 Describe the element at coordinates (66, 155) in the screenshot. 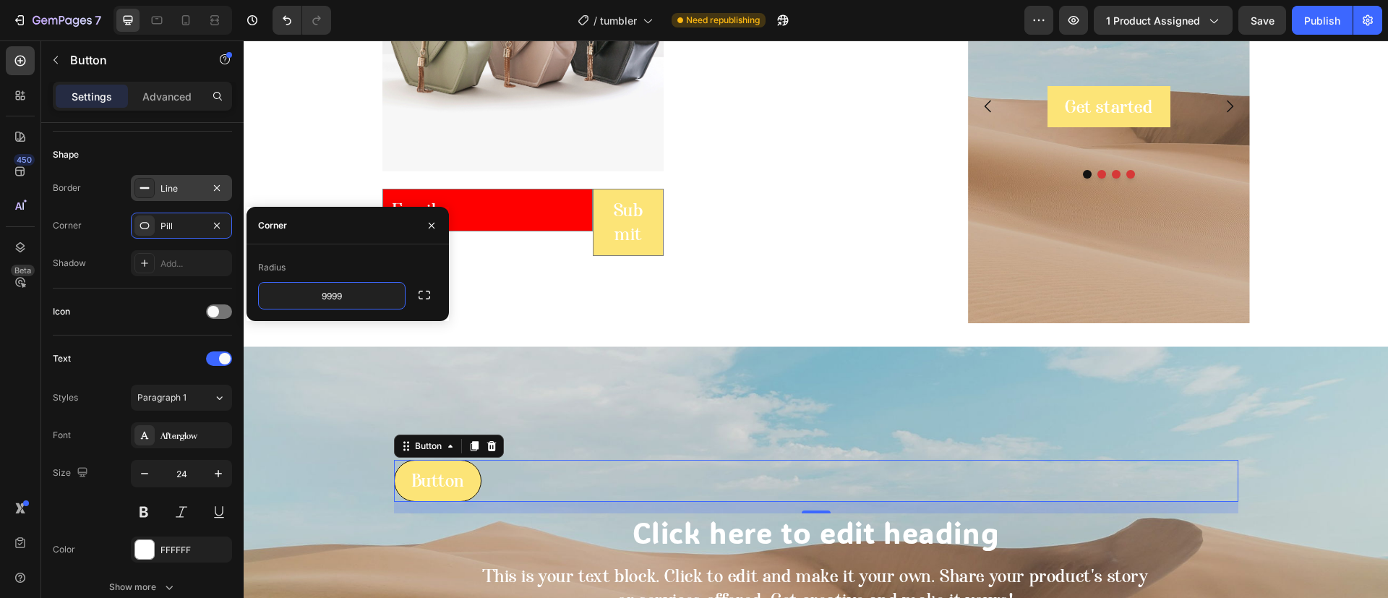

I see `div: Shape` at that location.